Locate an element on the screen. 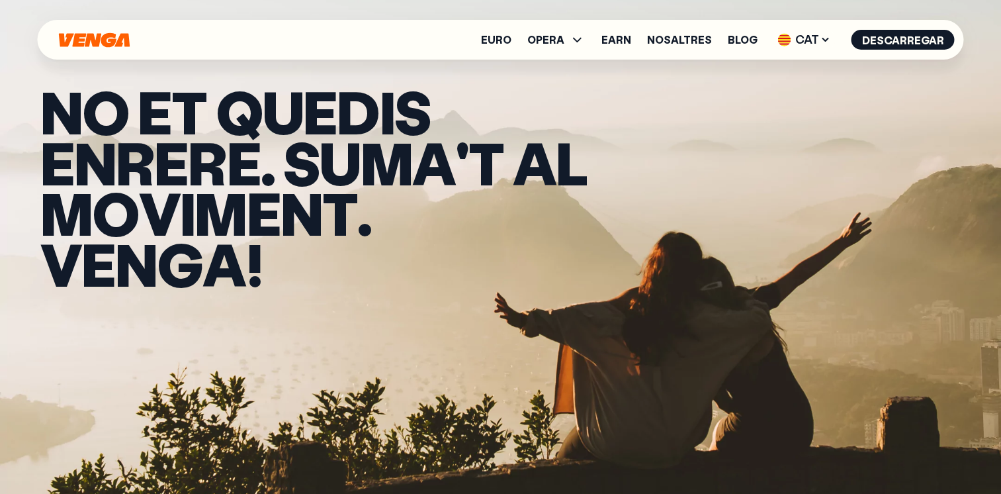  span: CAT is located at coordinates (805, 40).